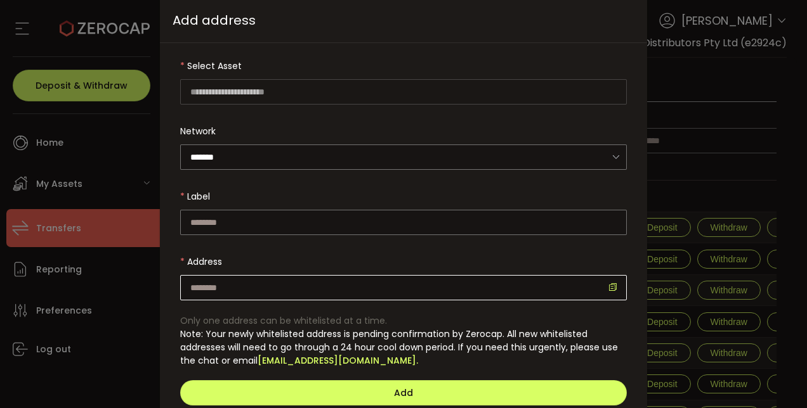 The width and height of the screenshot is (807, 408). Describe the element at coordinates (403, 393) in the screenshot. I see `button: Add` at that location.